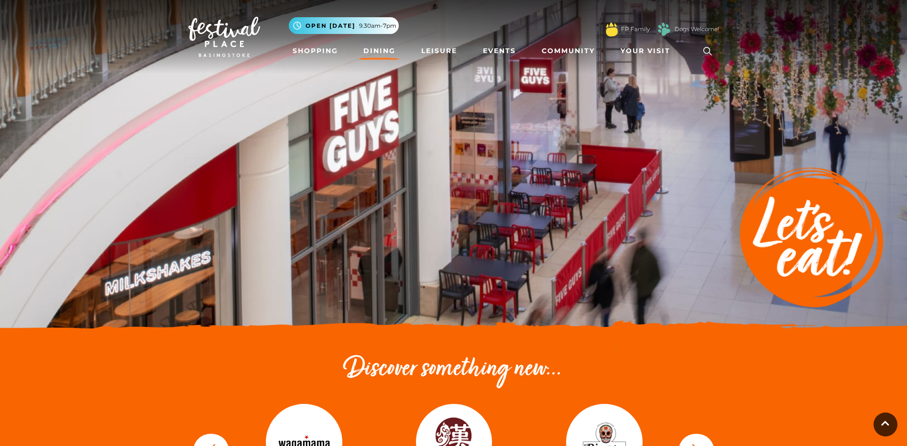  Describe the element at coordinates (224, 37) in the screenshot. I see `img: Festival Place Logo` at that location.